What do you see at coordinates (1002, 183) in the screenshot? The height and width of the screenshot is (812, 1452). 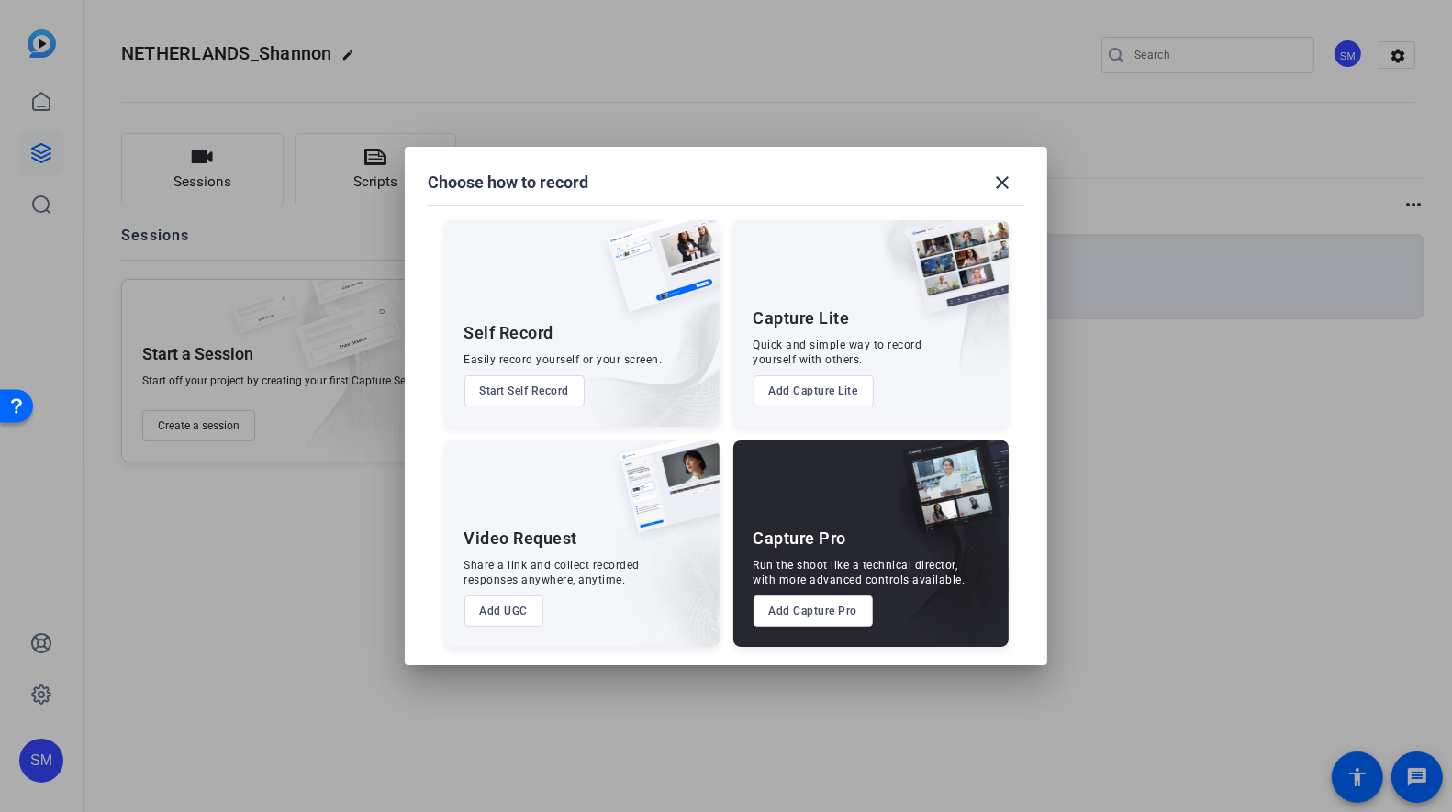 I see `mat-icon: close` at bounding box center [1002, 183].